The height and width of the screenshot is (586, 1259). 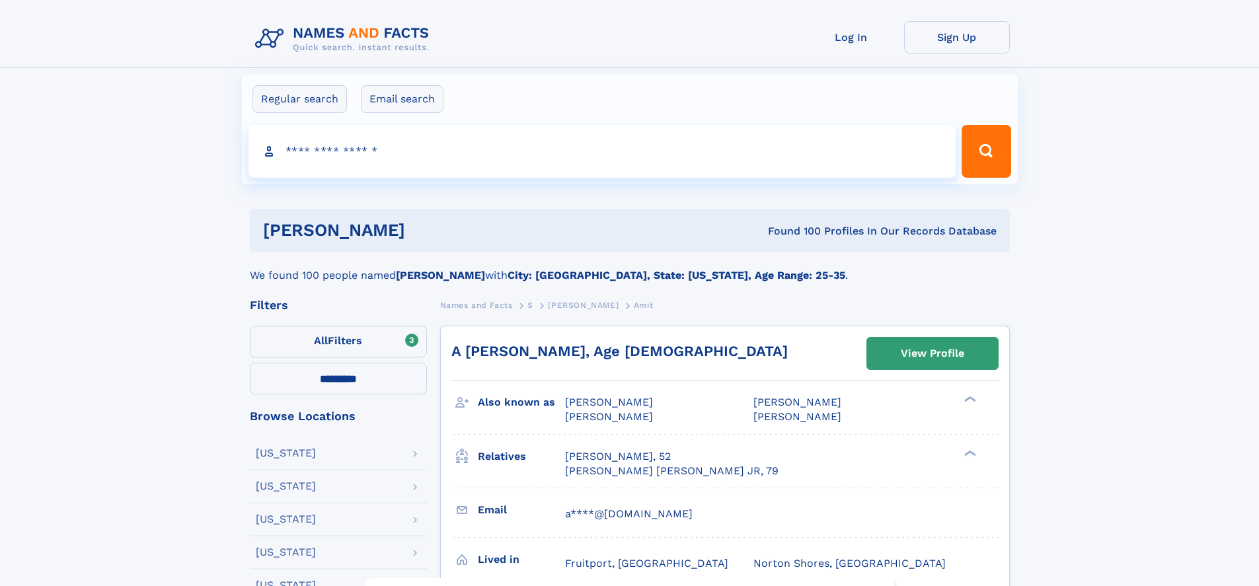 I want to click on h3: Also known as, so click(x=521, y=402).